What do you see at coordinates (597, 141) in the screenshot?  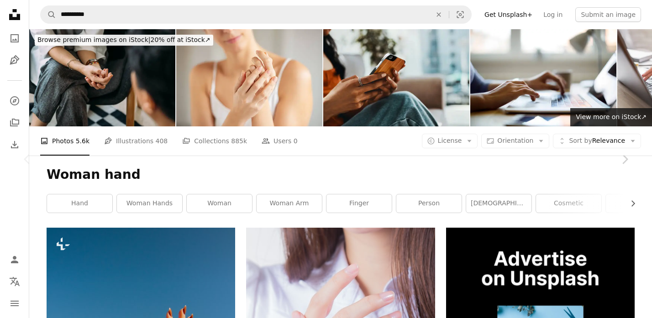 I see `span: Relevance` at bounding box center [597, 141].